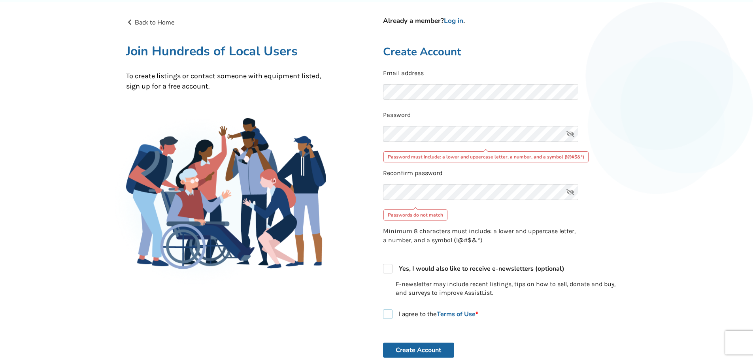 Image resolution: width=753 pixels, height=360 pixels. Describe the element at coordinates (415, 215) in the screenshot. I see `div: Passwords do not match` at that location.